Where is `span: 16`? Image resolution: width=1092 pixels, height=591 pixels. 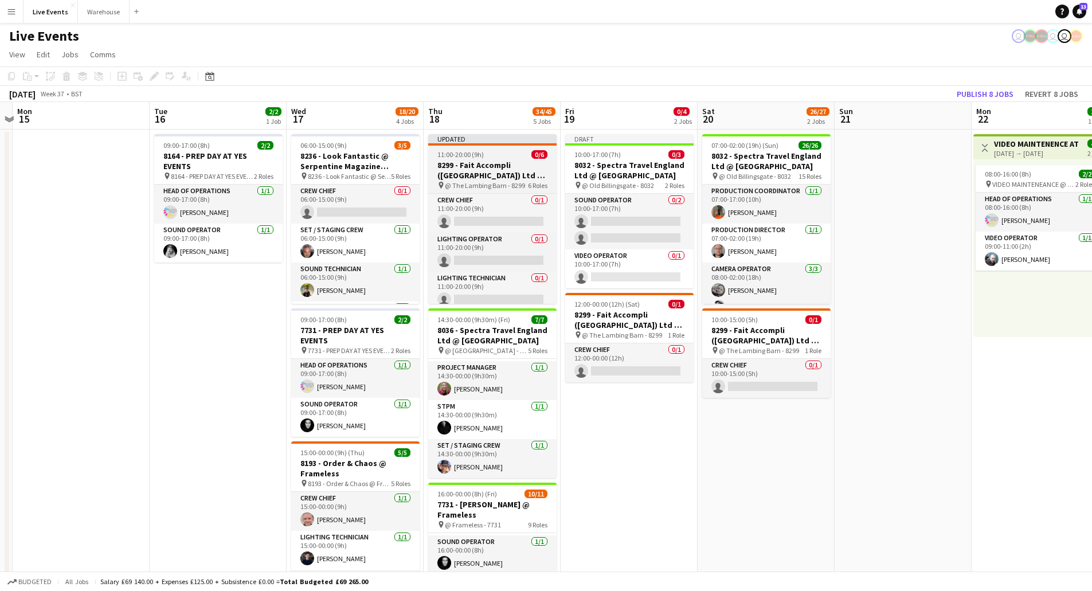 span: 16 is located at coordinates (160, 119).